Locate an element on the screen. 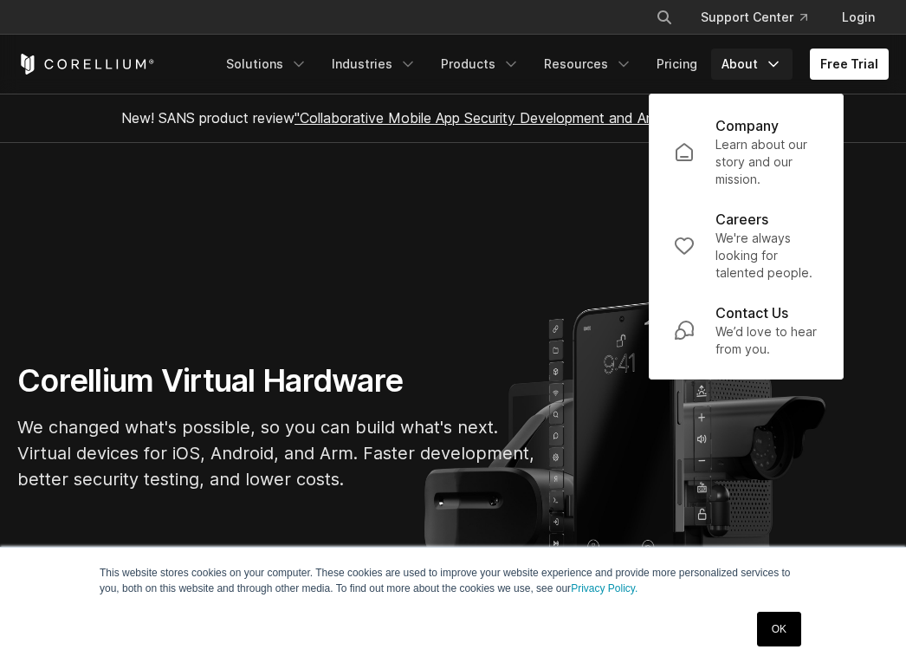  a: Resources is located at coordinates (588, 64).